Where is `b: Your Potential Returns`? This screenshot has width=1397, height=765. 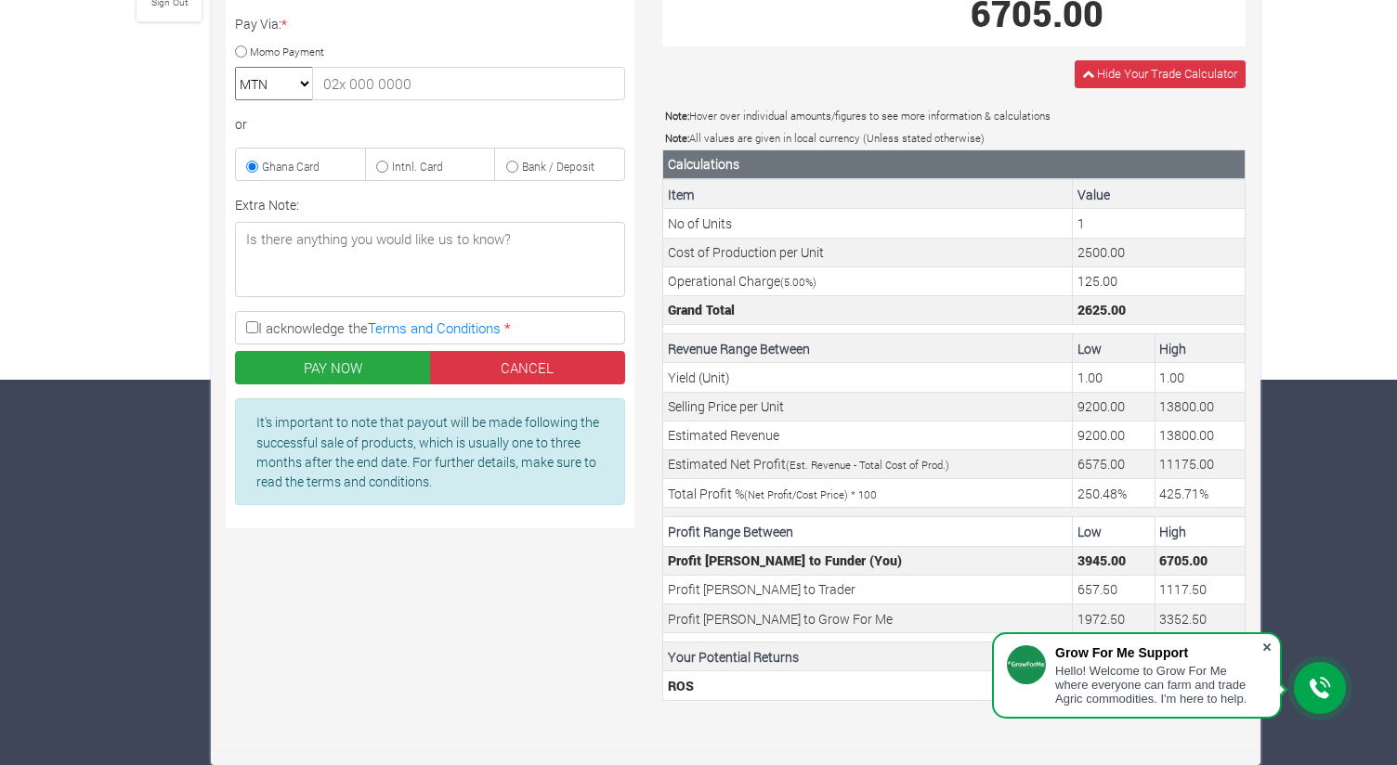
b: Your Potential Returns is located at coordinates (733, 657).